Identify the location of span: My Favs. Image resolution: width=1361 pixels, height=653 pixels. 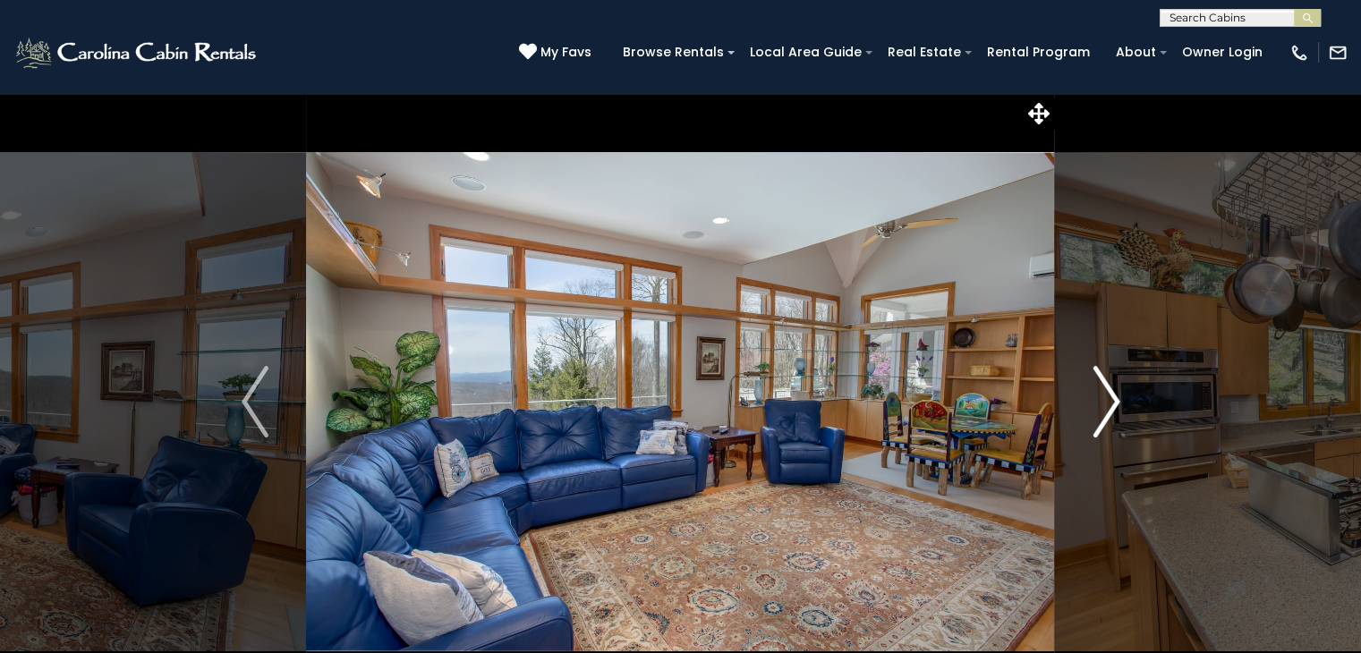
(566, 52).